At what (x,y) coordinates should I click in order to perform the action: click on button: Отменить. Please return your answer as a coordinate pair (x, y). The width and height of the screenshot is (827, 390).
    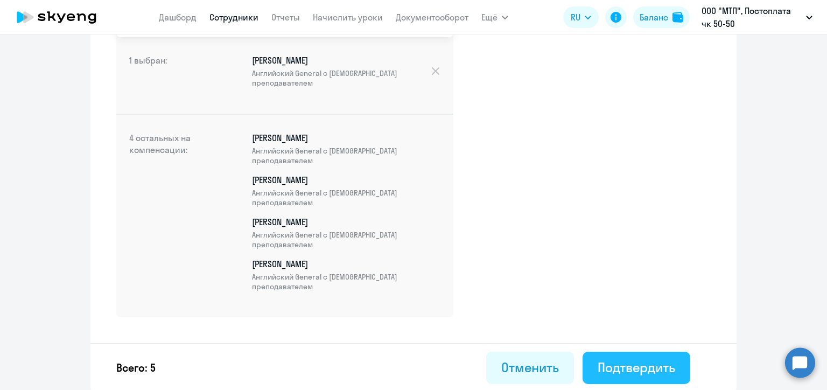
    Looking at the image, I should click on (530, 368).